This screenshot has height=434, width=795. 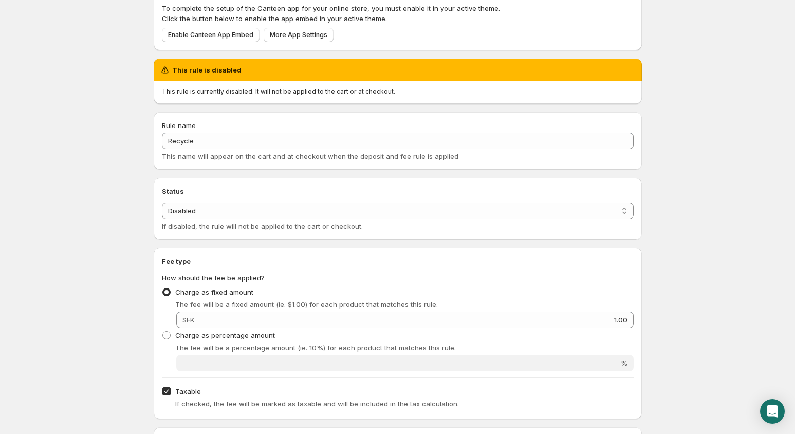 I want to click on p: To complete the setup of the Canteen app for your online store, you must enable it in your active..., so click(x=398, y=8).